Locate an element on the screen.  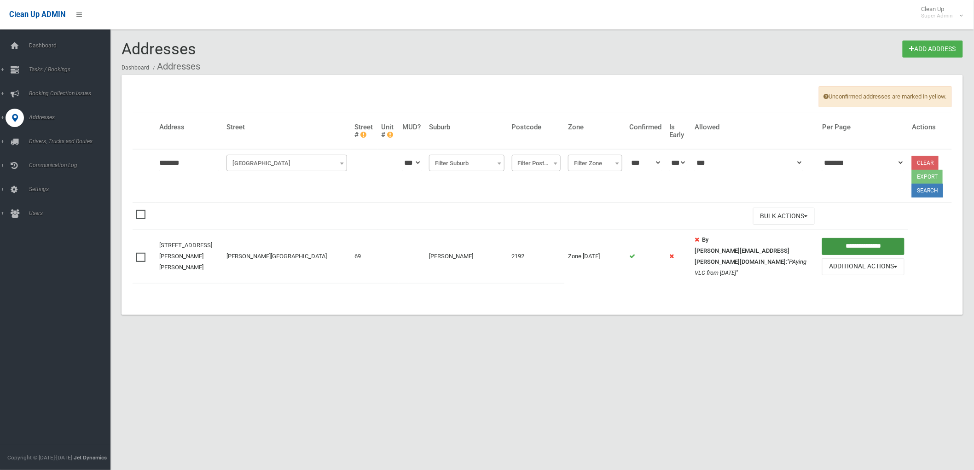
a: Add Address is located at coordinates (933, 49).